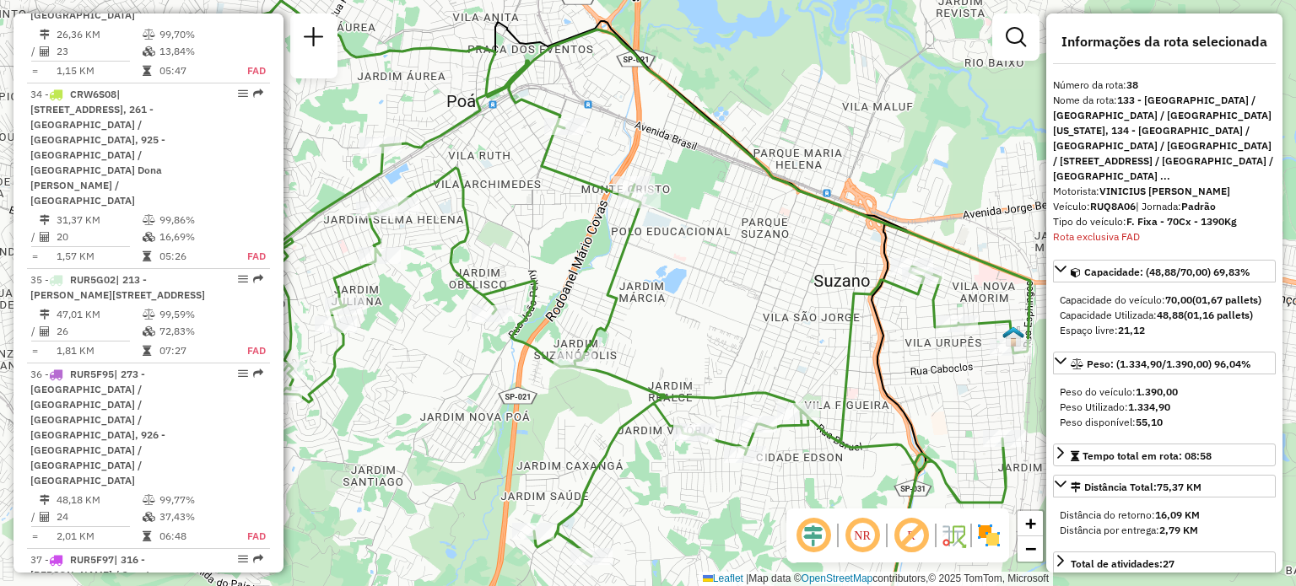  I want to click on a: Nova sessão e pesquisa, so click(314, 39).